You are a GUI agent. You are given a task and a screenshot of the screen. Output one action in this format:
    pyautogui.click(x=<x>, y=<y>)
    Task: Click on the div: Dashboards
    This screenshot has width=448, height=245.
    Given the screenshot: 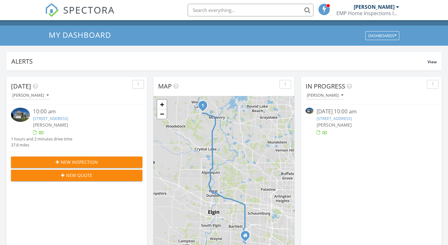 What is the action you would take?
    pyautogui.click(x=383, y=36)
    